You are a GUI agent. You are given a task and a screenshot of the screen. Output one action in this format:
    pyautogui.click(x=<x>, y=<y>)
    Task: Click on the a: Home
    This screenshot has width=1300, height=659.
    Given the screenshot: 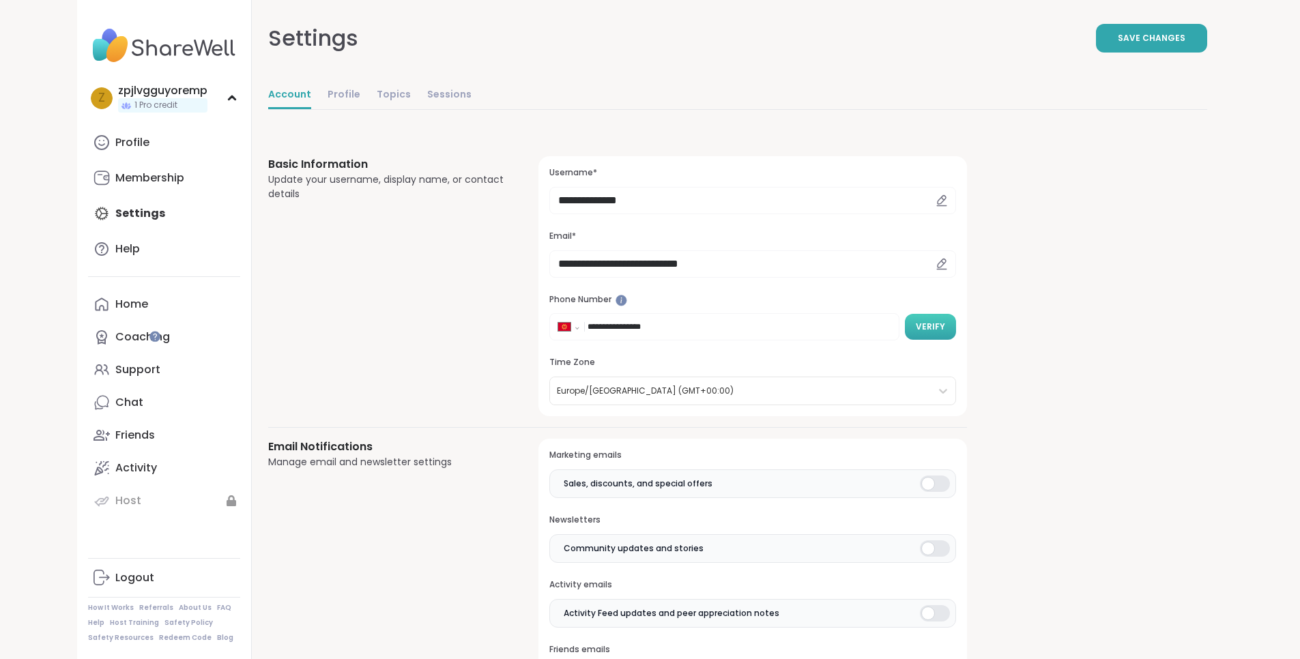 What is the action you would take?
    pyautogui.click(x=164, y=304)
    